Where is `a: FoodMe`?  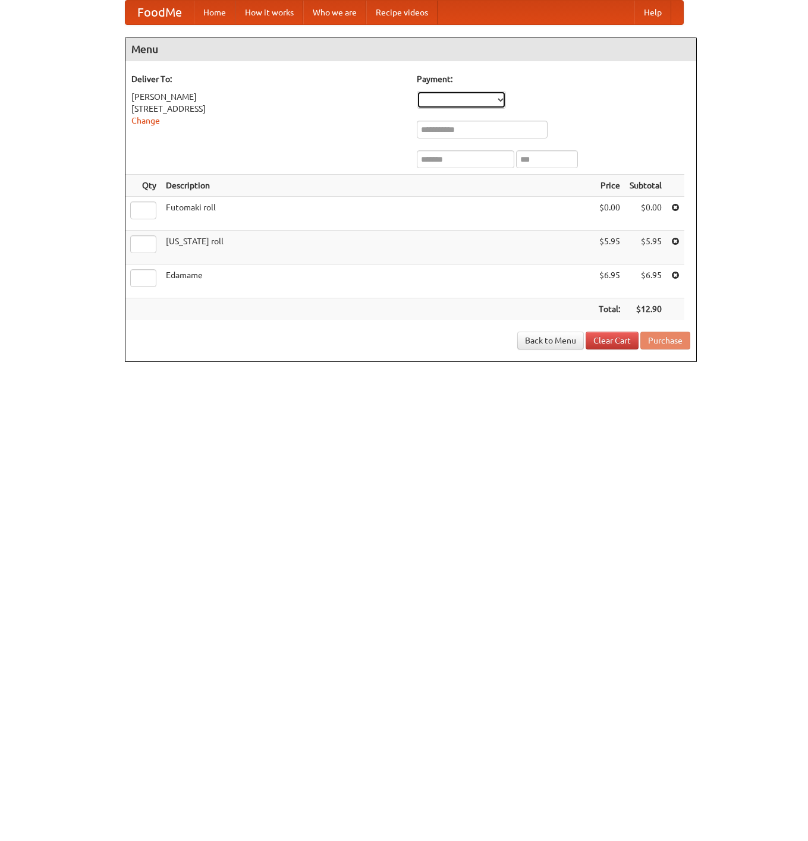 a: FoodMe is located at coordinates (159, 12).